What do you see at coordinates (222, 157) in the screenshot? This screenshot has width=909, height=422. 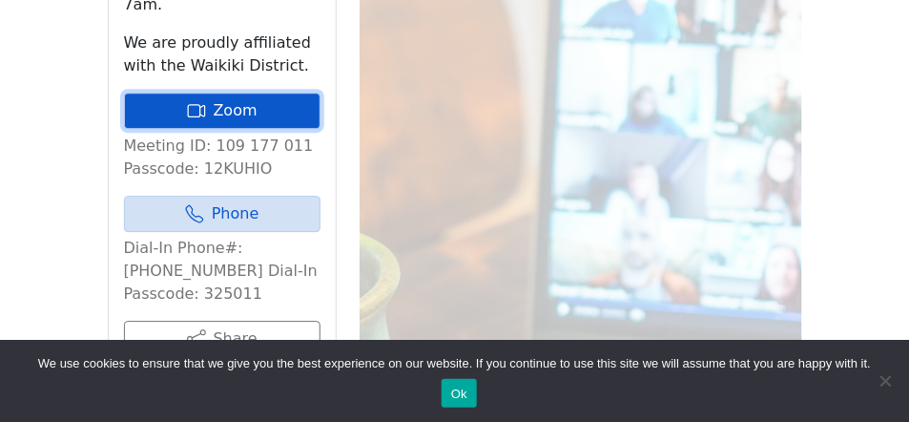 I see `p: Meeting ID: 109 177 011 Passcode: 12KUHIO` at bounding box center [222, 157].